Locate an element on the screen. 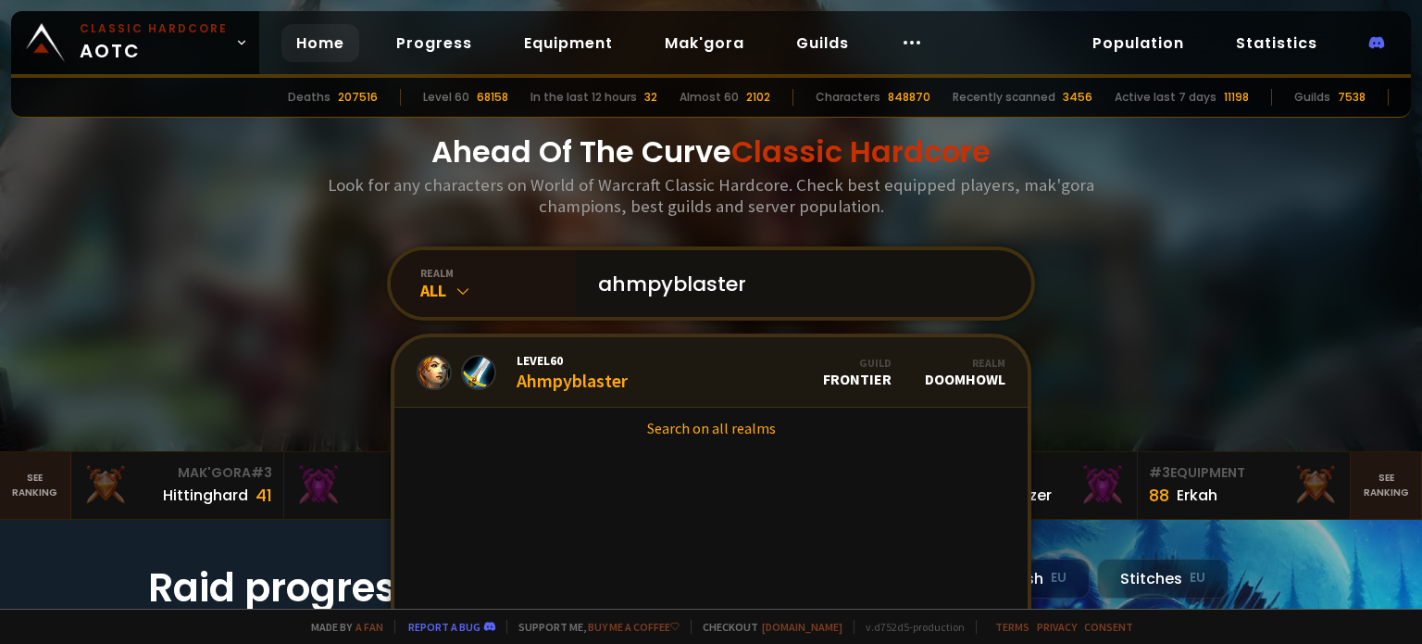 This screenshot has height=644, width=1422. small: Classic Hardcore is located at coordinates (154, 29).